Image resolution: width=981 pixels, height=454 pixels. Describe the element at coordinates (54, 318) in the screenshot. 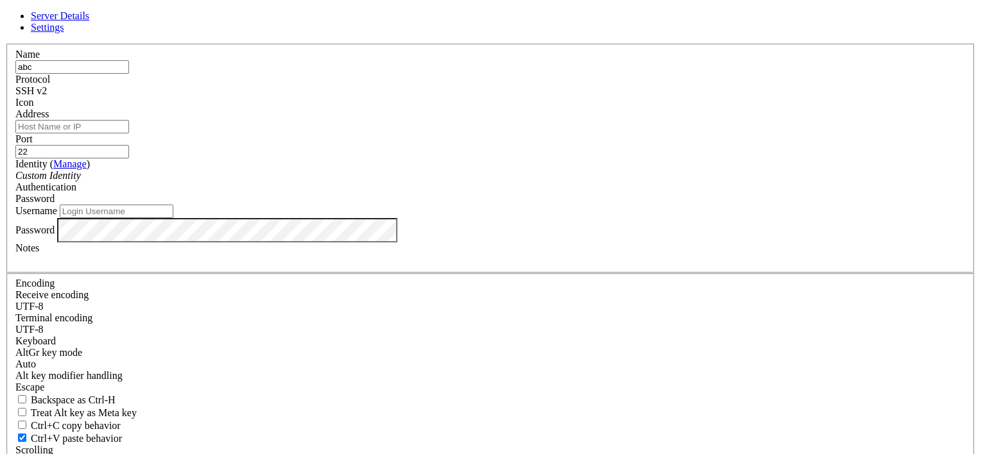

I see `label: The default terminal encoding. ISO-2022 enables character map translations (like graphics maps). ...` at that location.